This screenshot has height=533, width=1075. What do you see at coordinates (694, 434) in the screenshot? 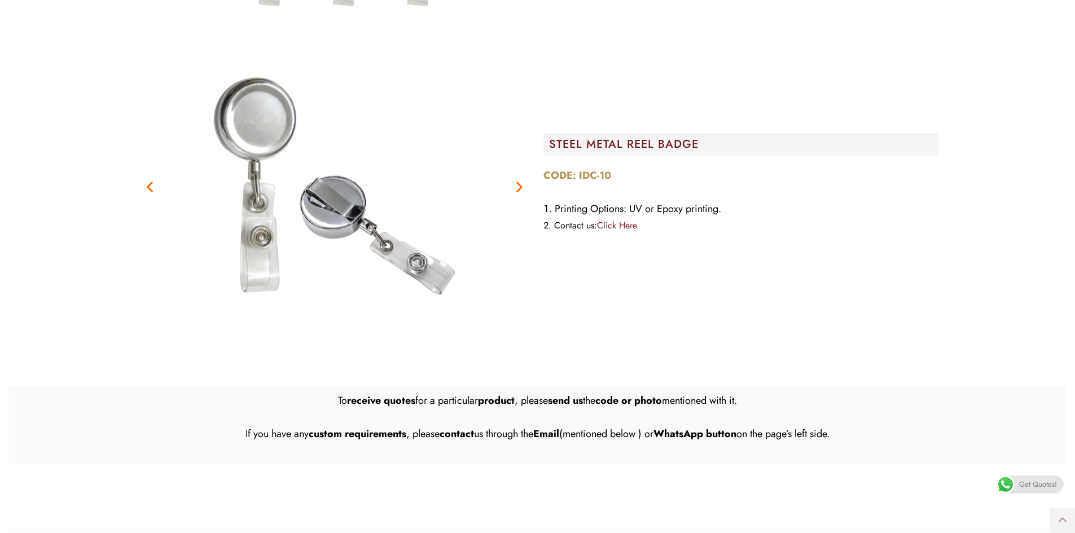
I see `strong: WhatsApp button` at bounding box center [694, 434].